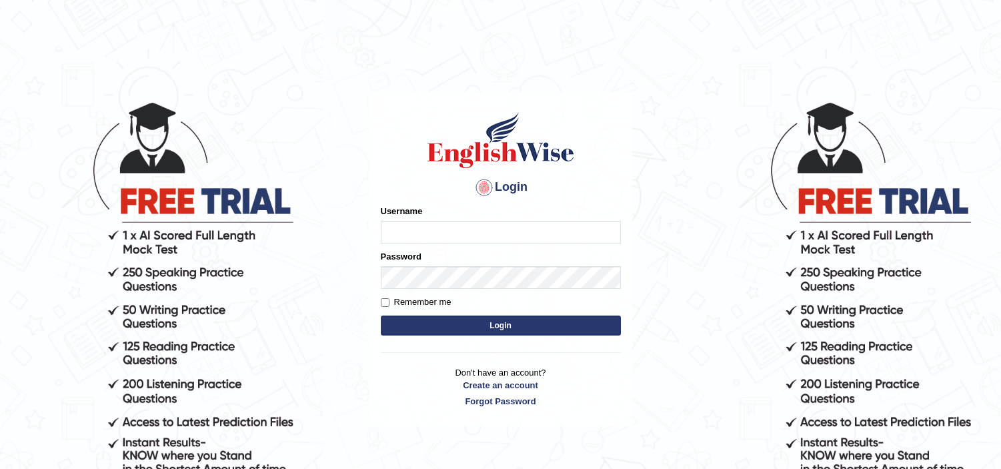 The image size is (1001, 469). Describe the element at coordinates (501, 140) in the screenshot. I see `img: Logo of English Wise sign in for intelligent practice with AI` at that location.